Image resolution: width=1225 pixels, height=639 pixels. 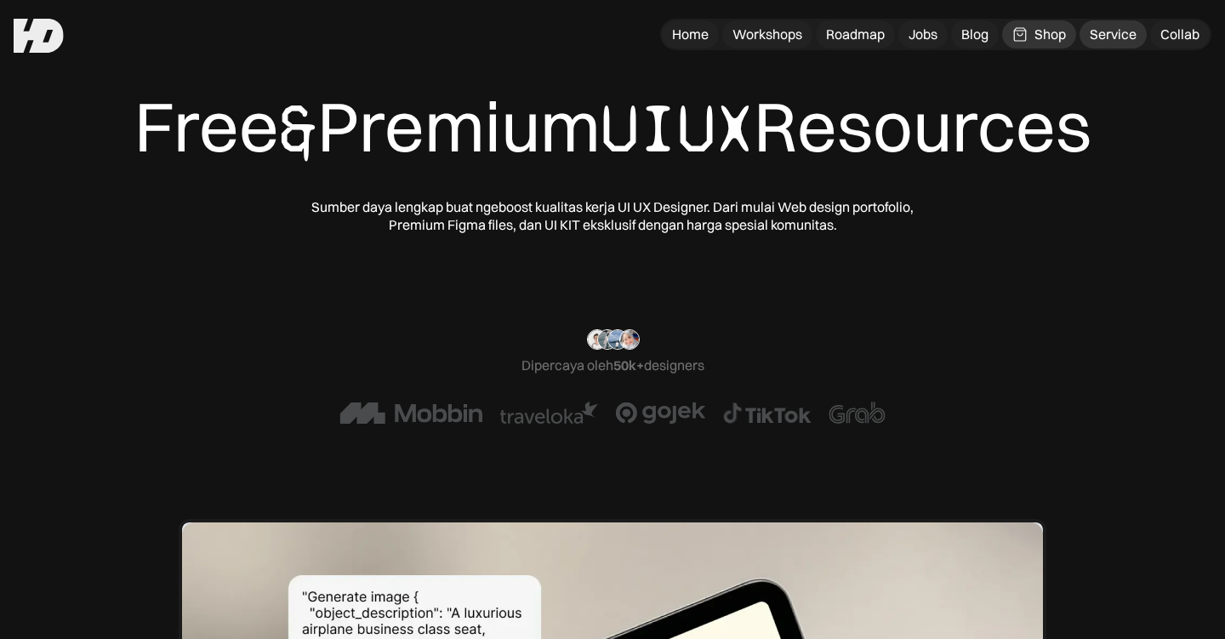 I want to click on div: Roadmap, so click(x=855, y=34).